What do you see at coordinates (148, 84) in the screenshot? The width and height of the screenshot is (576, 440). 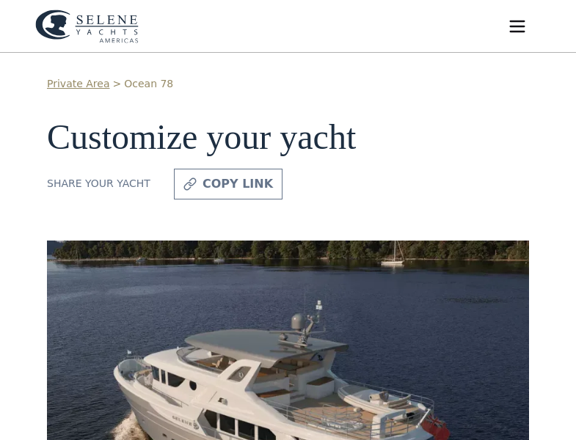 I see `a: Ocean 78` at bounding box center [148, 84].